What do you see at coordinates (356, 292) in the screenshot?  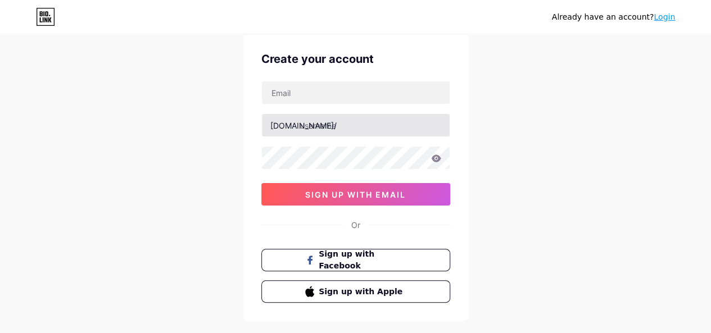 I see `button: Sign up with Apple` at bounding box center [356, 292].